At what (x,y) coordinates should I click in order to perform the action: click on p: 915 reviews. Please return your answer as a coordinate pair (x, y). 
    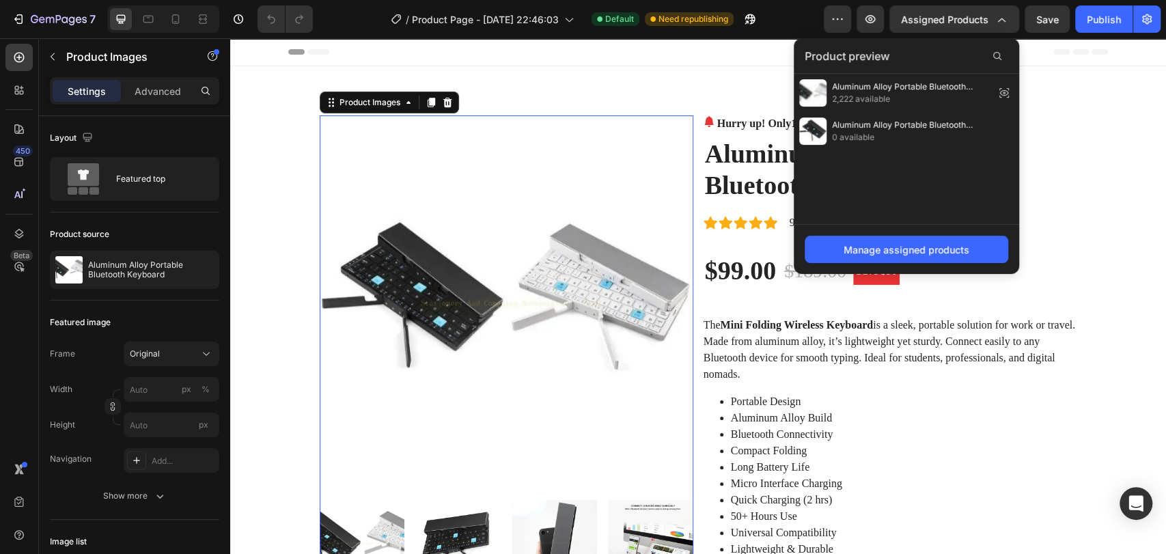
    Looking at the image, I should click on (586, 184).